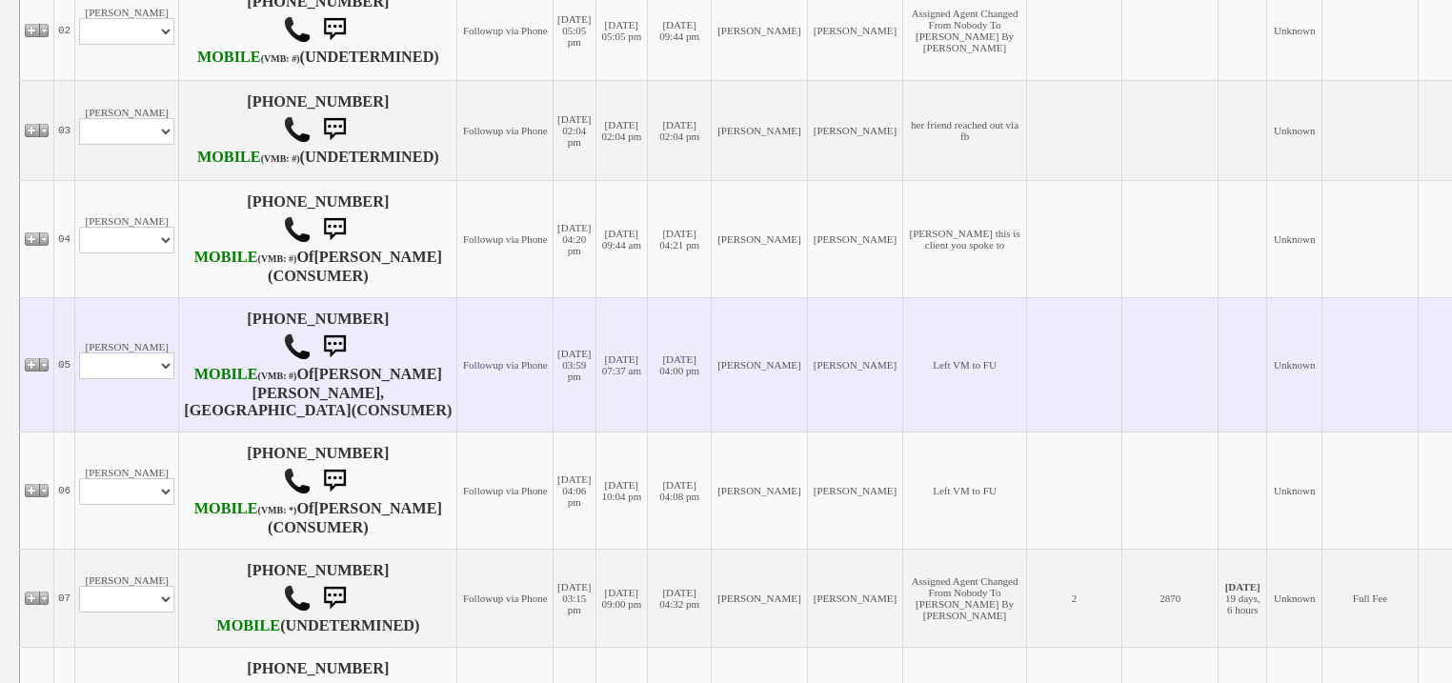  Describe the element at coordinates (248, 626) in the screenshot. I see `b: Dish Wireless, LLC` at that location.